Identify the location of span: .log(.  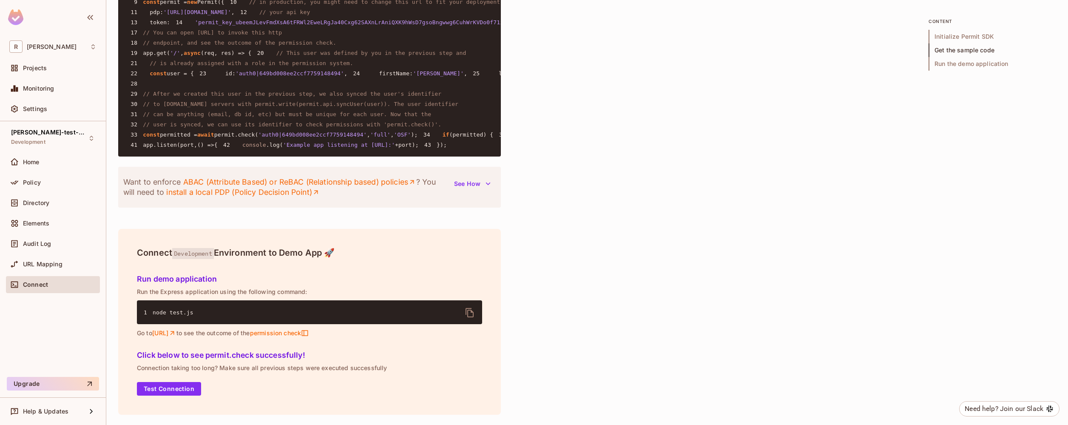
(275, 145).